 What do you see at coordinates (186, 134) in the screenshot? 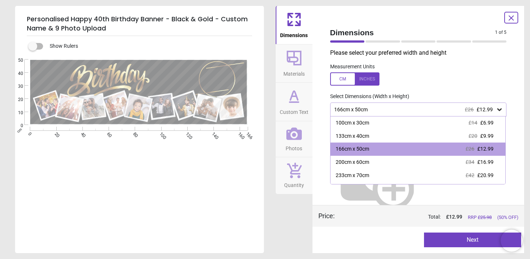
I see `span: 120` at bounding box center [186, 134].